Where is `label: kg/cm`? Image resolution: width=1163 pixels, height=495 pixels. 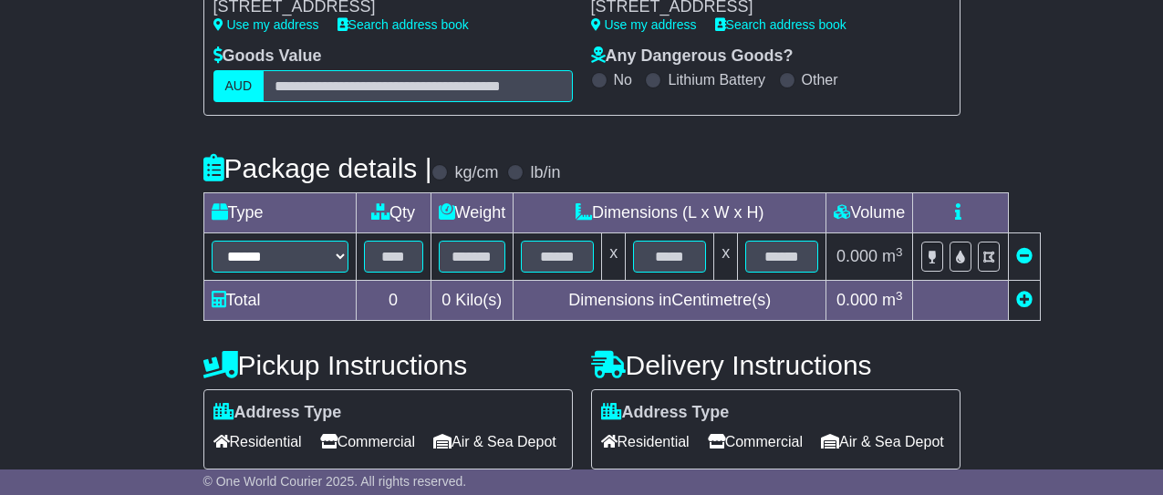
label: kg/cm is located at coordinates (476, 173).